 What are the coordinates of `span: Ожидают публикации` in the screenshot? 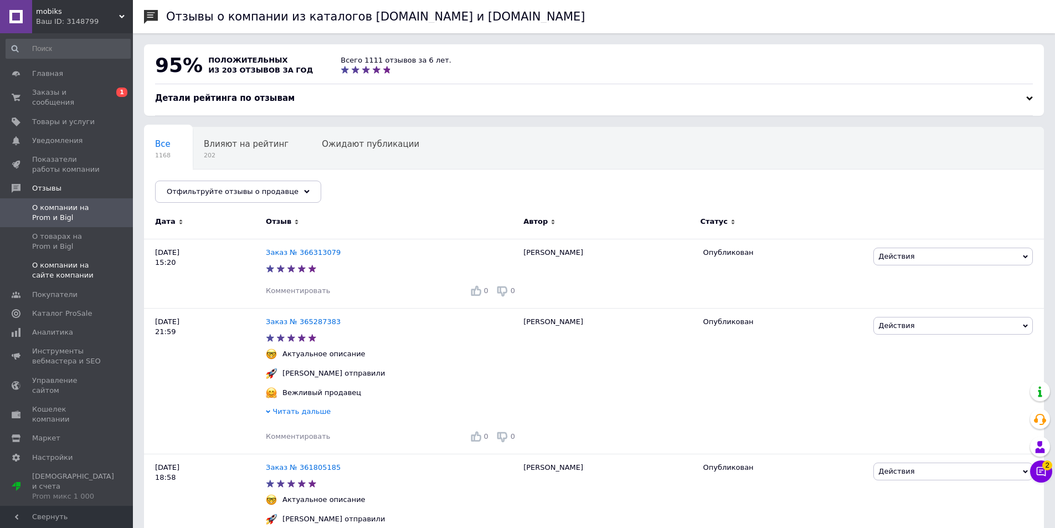 It's located at (370, 144).